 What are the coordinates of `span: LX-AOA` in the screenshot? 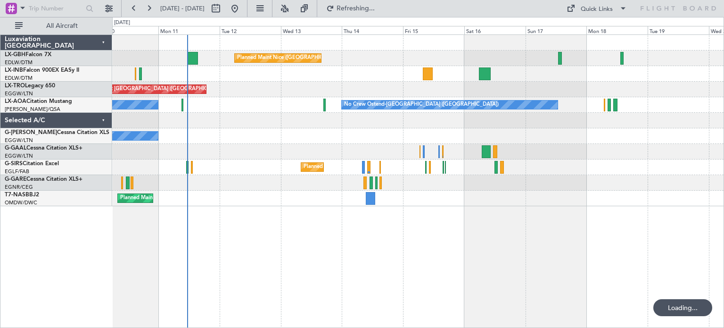 It's located at (16, 101).